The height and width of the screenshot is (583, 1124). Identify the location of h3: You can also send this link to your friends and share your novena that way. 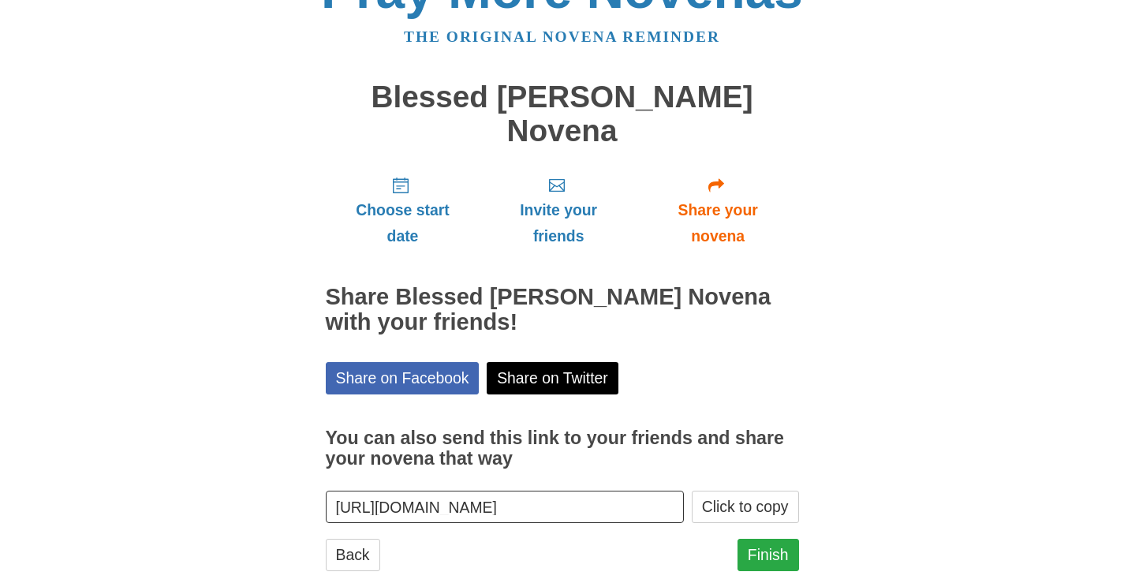
(562, 448).